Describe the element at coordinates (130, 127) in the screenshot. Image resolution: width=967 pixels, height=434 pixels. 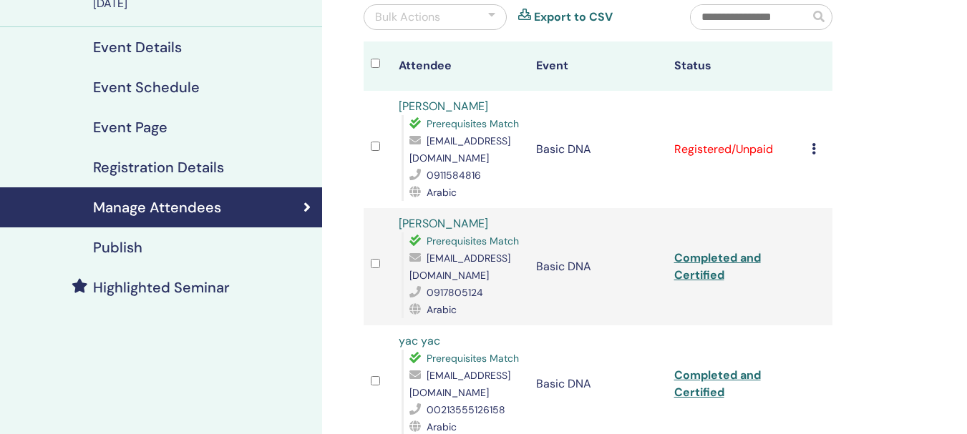
I see `h4: Event Page` at that location.